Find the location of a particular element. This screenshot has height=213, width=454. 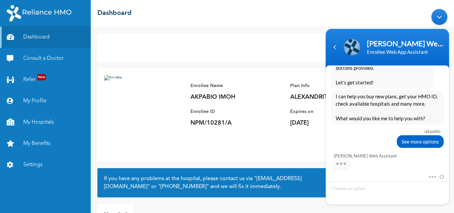

span: See more options is located at coordinates (98, 136).